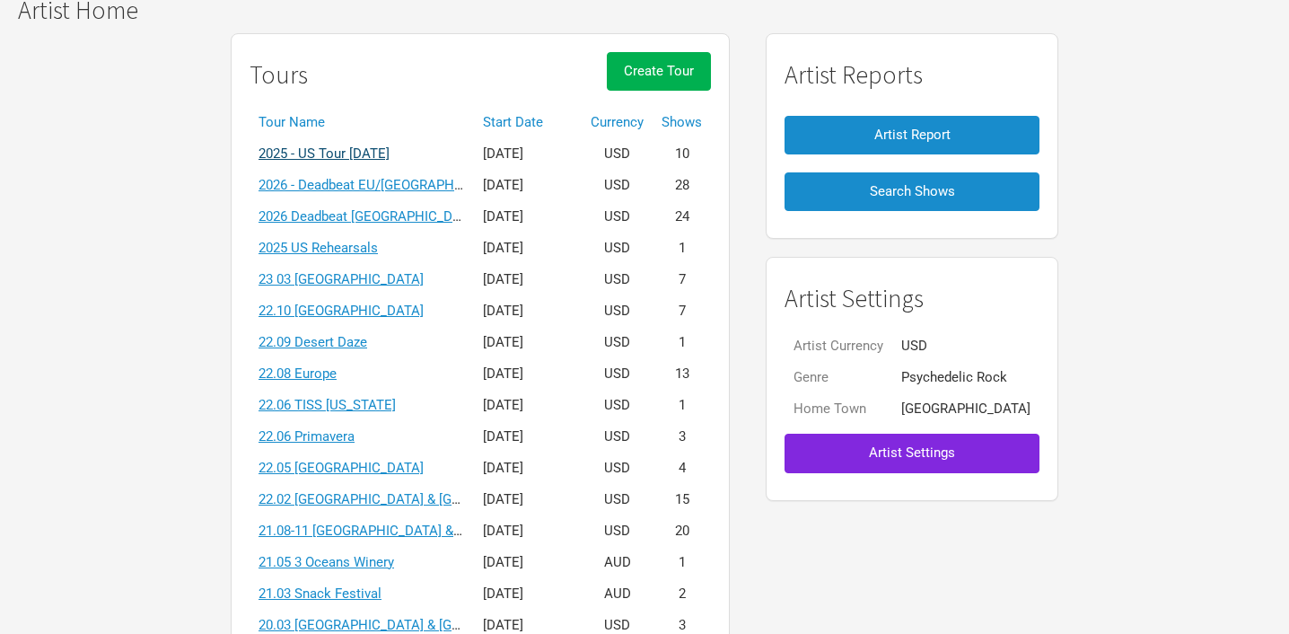 The image size is (1289, 634). I want to click on h1: Artist Settings, so click(912, 298).